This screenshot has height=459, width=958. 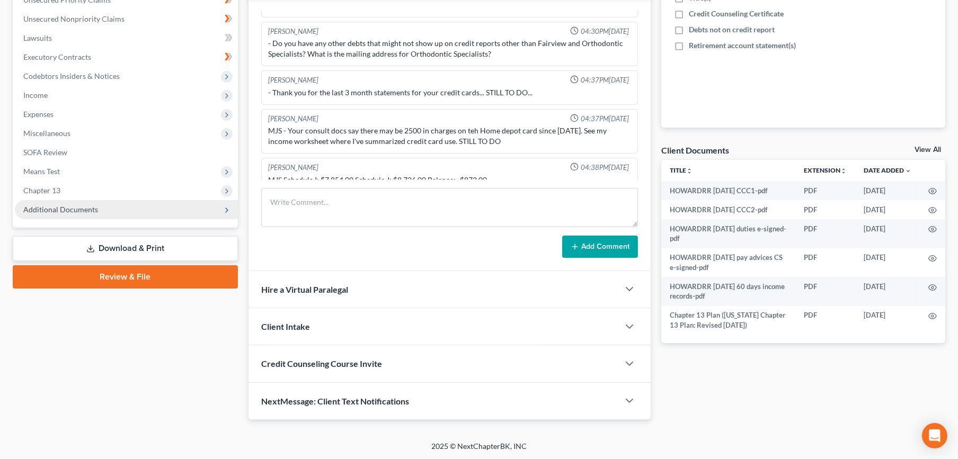 I want to click on span: Executory Contracts, so click(x=57, y=57).